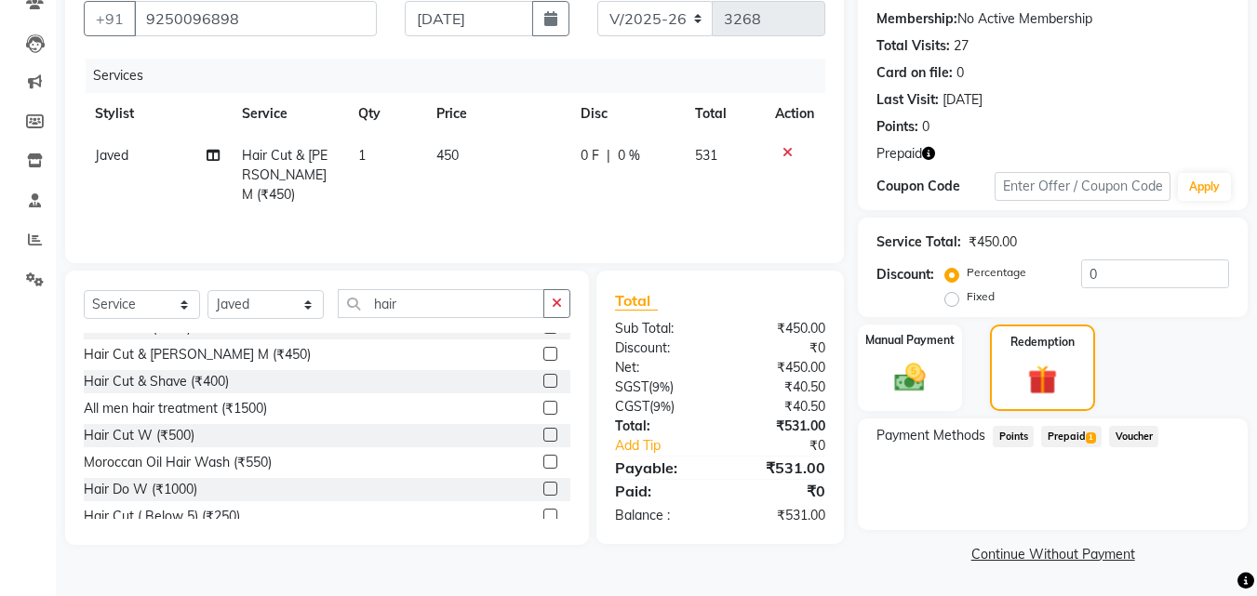  What do you see at coordinates (660, 515) in the screenshot?
I see `div: Balance :` at bounding box center [660, 515].